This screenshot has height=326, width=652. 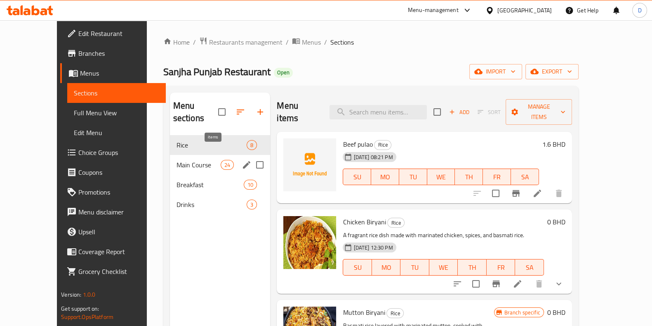 What do you see at coordinates (552, 71) in the screenshot?
I see `button: export` at bounding box center [552, 71].